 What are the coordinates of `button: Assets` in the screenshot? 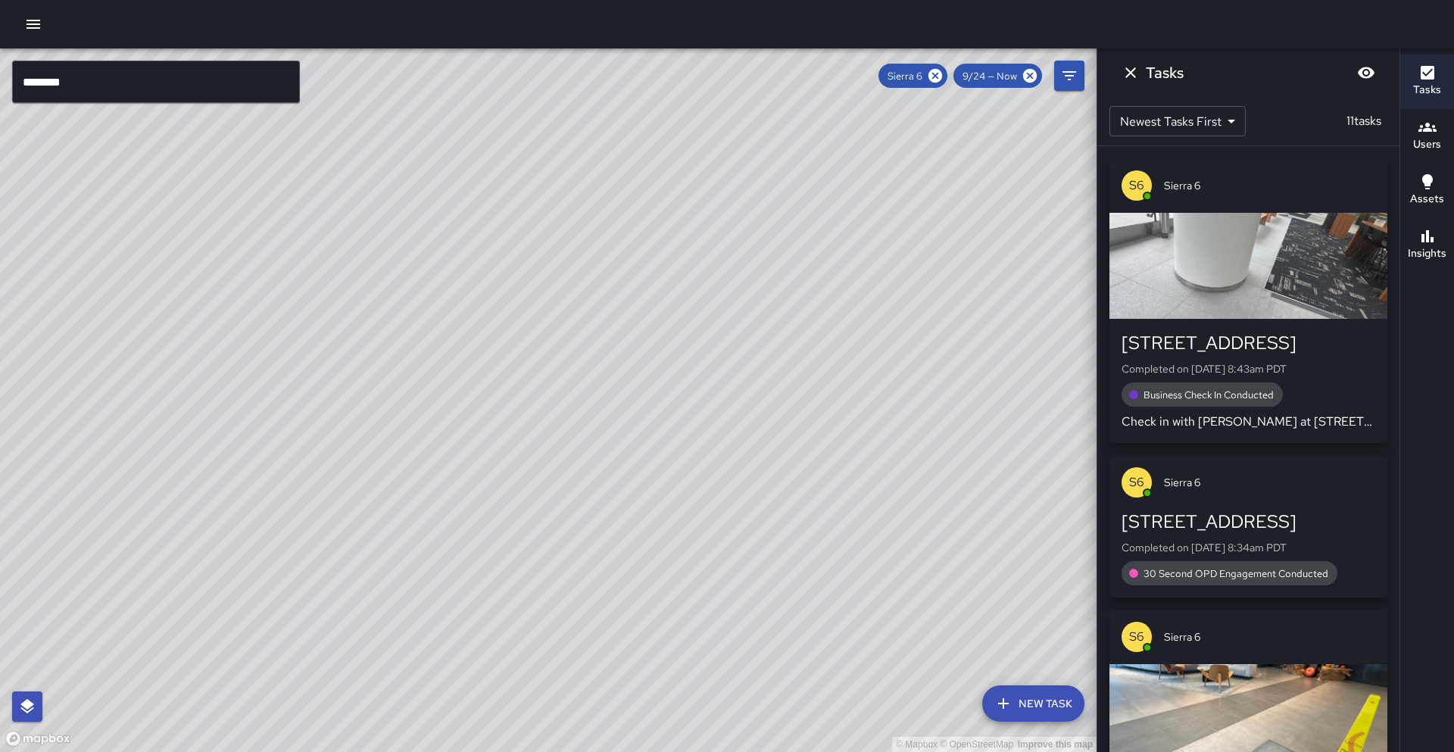 It's located at (1427, 191).